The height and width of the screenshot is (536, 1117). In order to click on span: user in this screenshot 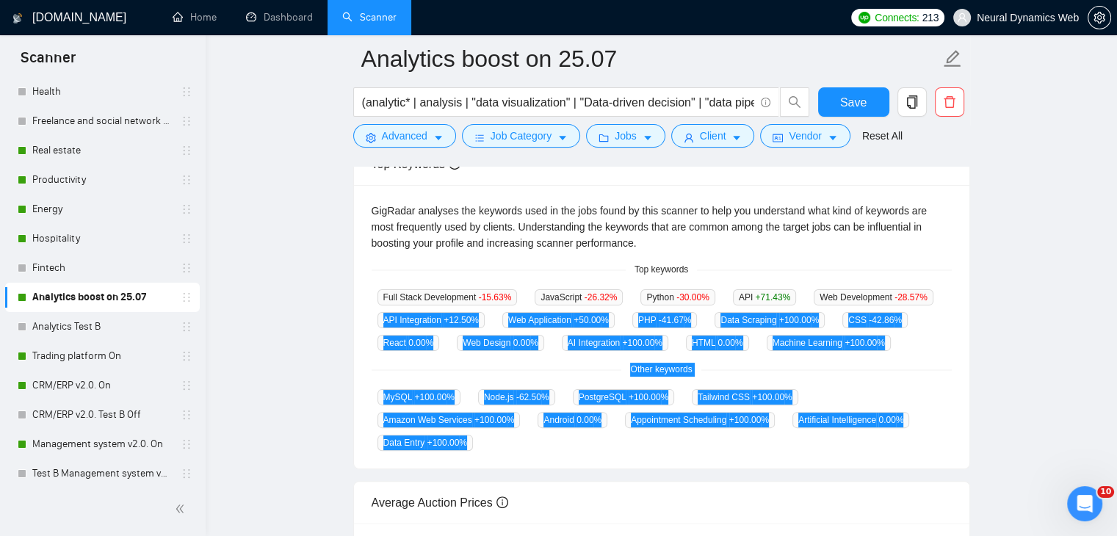, I will do `click(689, 137)`.